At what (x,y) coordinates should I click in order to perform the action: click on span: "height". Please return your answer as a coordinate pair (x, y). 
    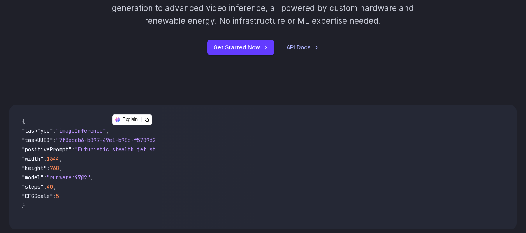
    Looking at the image, I should click on (34, 168).